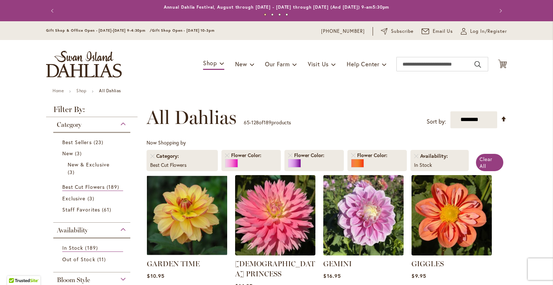  What do you see at coordinates (290, 155) in the screenshot?
I see `a: Remove Flower Color Purple` at bounding box center [290, 155].